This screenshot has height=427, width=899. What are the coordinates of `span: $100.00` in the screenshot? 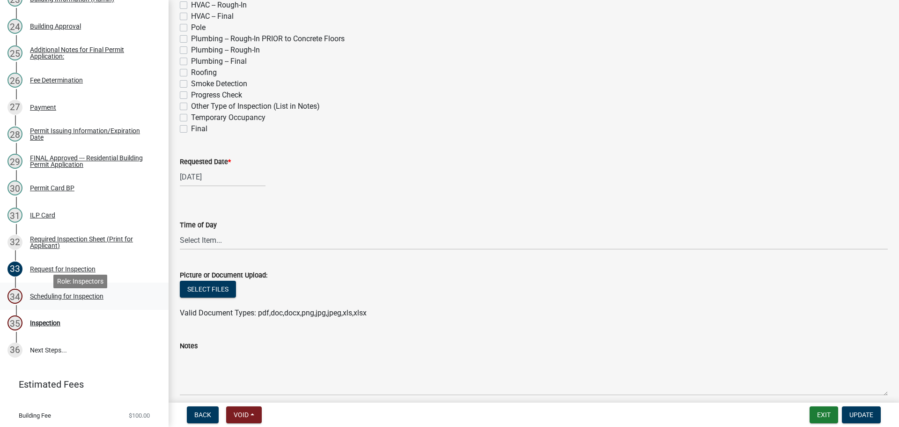 It's located at (139, 415).